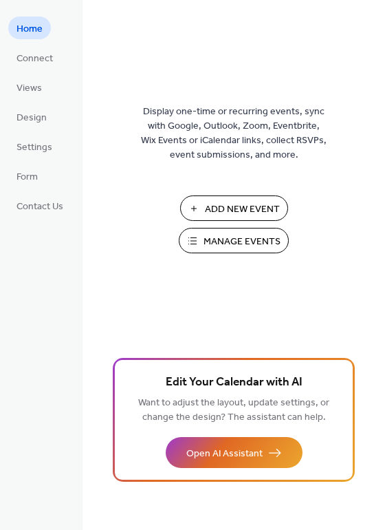 Image resolution: width=385 pixels, height=530 pixels. What do you see at coordinates (234, 133) in the screenshot?
I see `span: Display one-time or recurring events, sync with Google, Outlook, Zoom, Eventbrite, Wix Events or ...` at bounding box center [234, 133].